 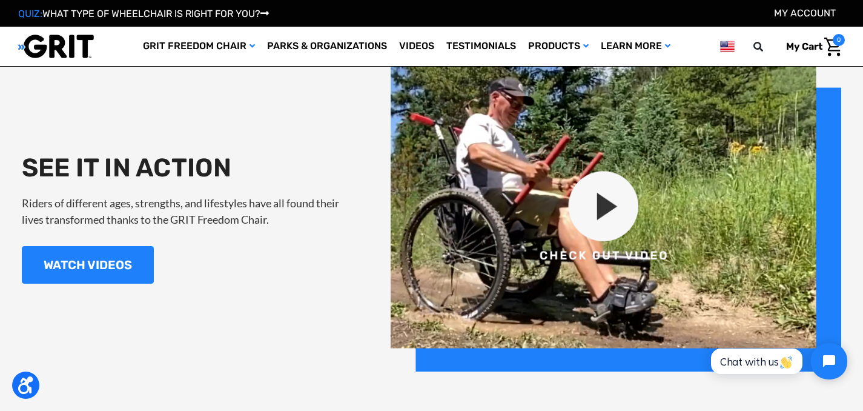 I want to click on img: us.png, so click(x=727, y=46).